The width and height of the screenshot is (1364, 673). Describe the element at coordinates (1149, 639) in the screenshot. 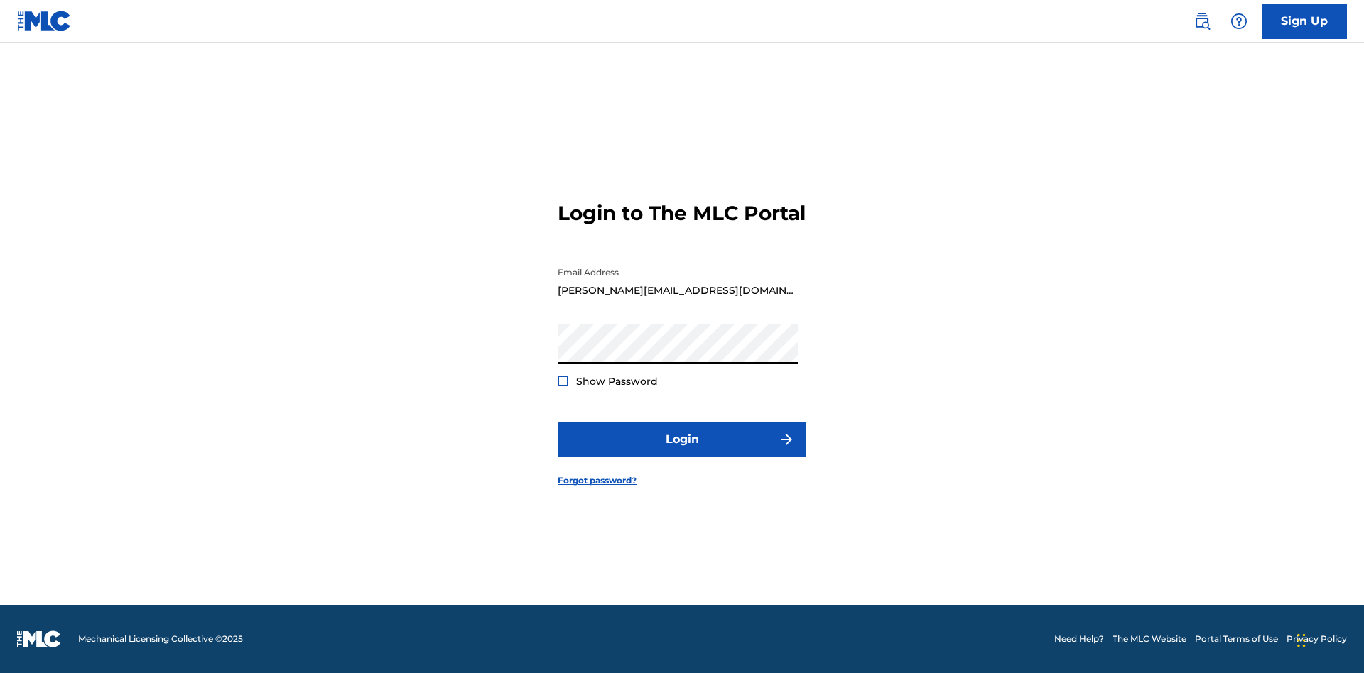

I see `a: The MLC Website` at that location.